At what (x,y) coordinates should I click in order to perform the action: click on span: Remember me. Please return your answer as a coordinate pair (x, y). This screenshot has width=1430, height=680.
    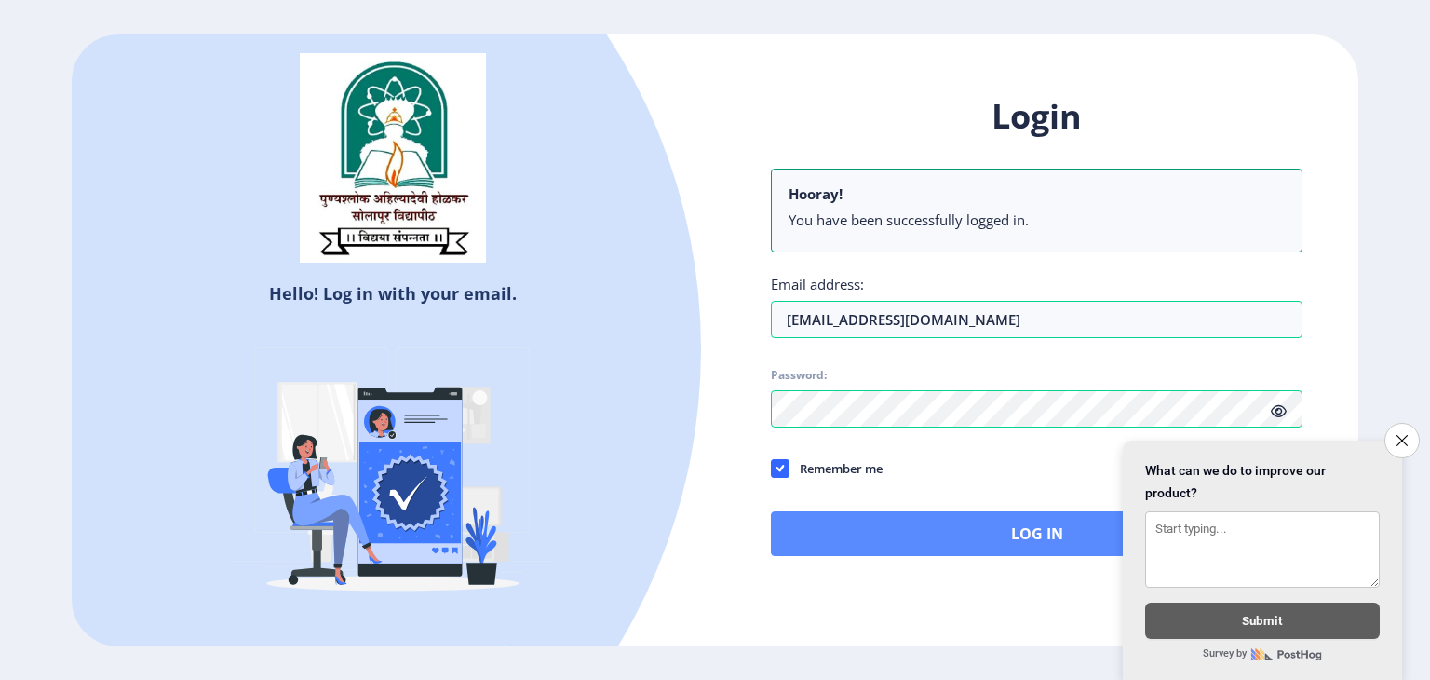
    Looking at the image, I should click on (836, 468).